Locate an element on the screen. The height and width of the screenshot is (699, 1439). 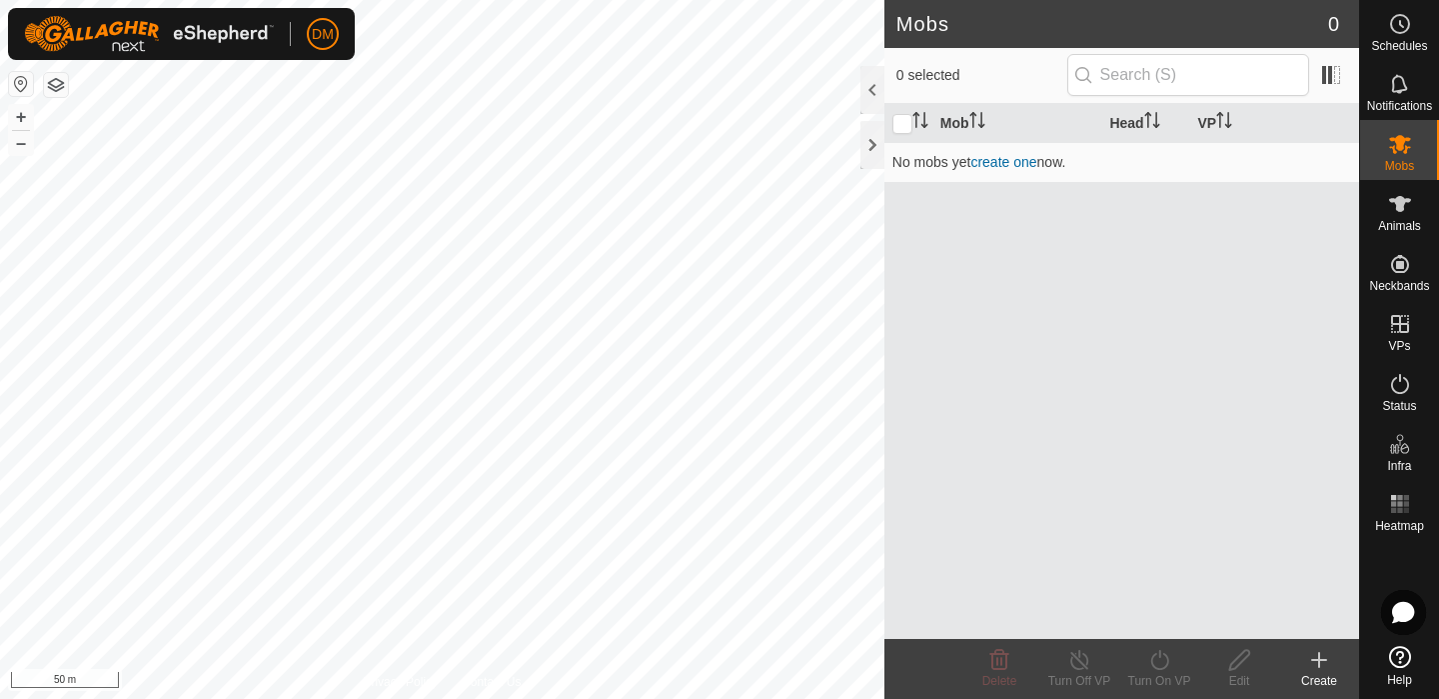
td: No mobs yet now. is located at coordinates (1122, 162).